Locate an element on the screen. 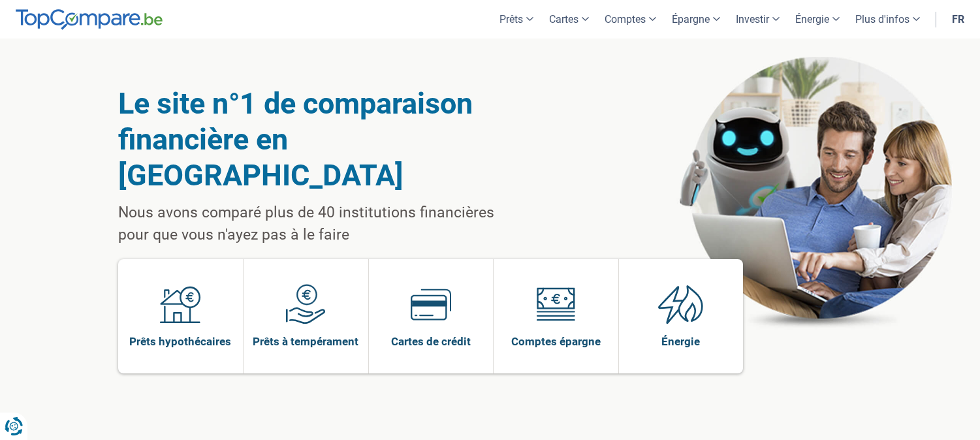 The height and width of the screenshot is (440, 980). span: Cartes de crédit is located at coordinates (431, 341).